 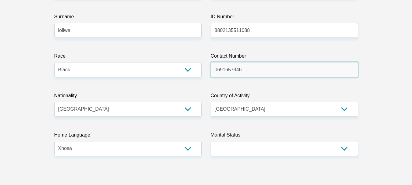 What do you see at coordinates (285, 136) in the screenshot?
I see `label: Marital Status` at bounding box center [285, 136].